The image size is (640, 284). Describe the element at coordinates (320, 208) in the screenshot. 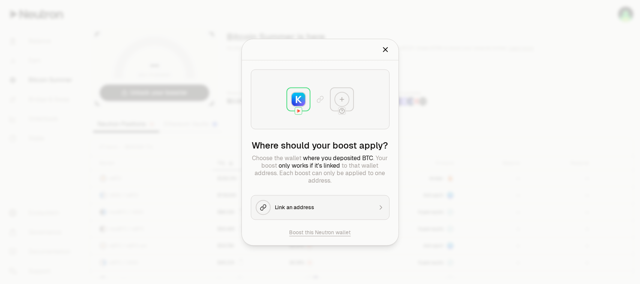

I see `button: Link an address` at that location.